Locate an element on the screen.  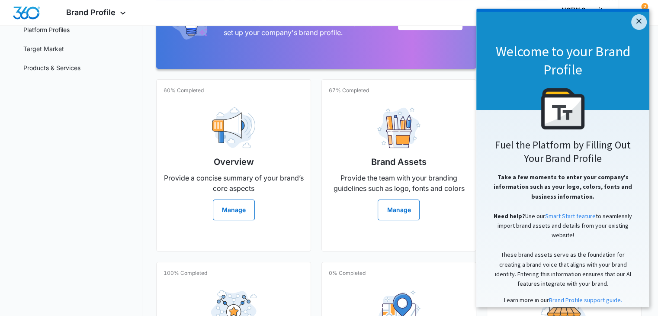
h2: Overview is located at coordinates (234, 162).